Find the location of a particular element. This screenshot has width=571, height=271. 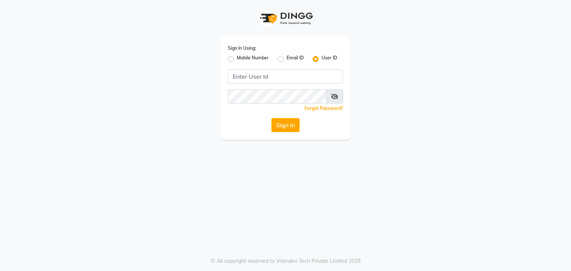

label: Email ID is located at coordinates (295, 59).